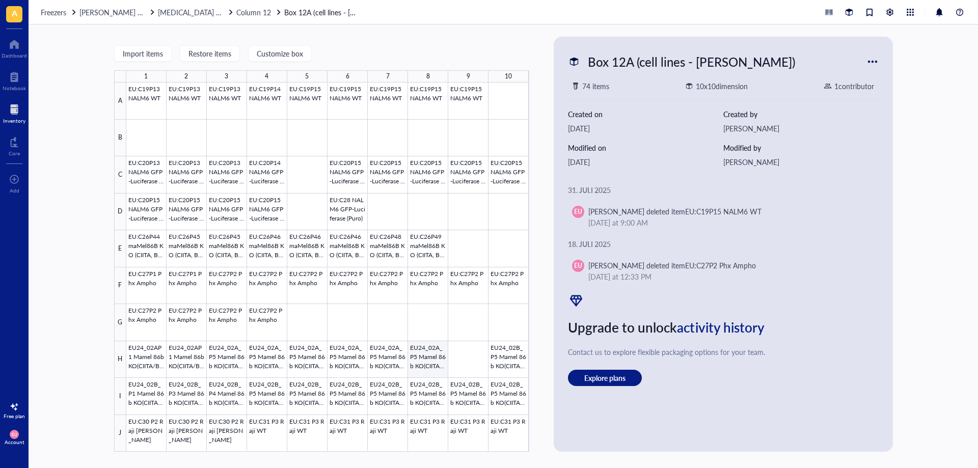 The width and height of the screenshot is (978, 468). Describe the element at coordinates (53, 12) in the screenshot. I see `span: Freezers` at that location.